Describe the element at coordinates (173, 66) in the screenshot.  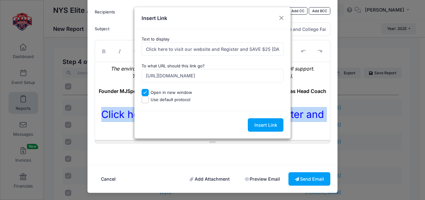
I see `label: To what URL should this link go?` at that location.